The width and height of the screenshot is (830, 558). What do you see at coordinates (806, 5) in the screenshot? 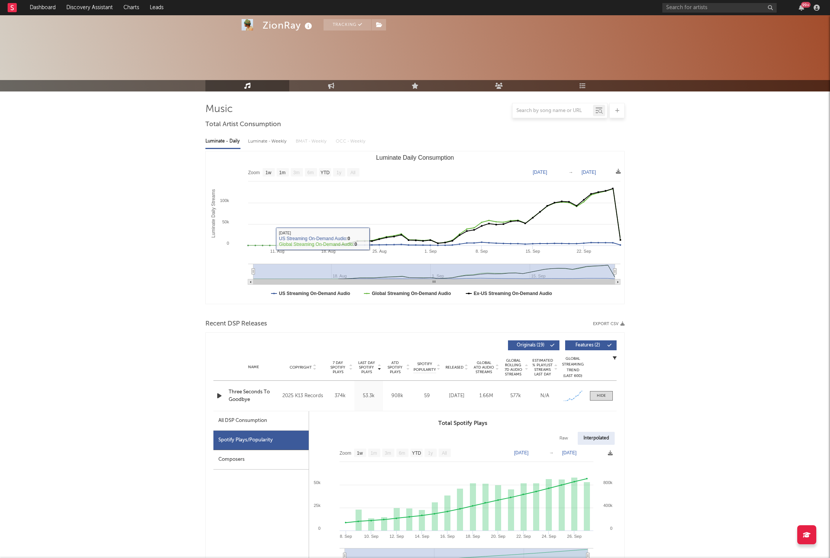
I see `div: 99 +` at bounding box center [806, 5].